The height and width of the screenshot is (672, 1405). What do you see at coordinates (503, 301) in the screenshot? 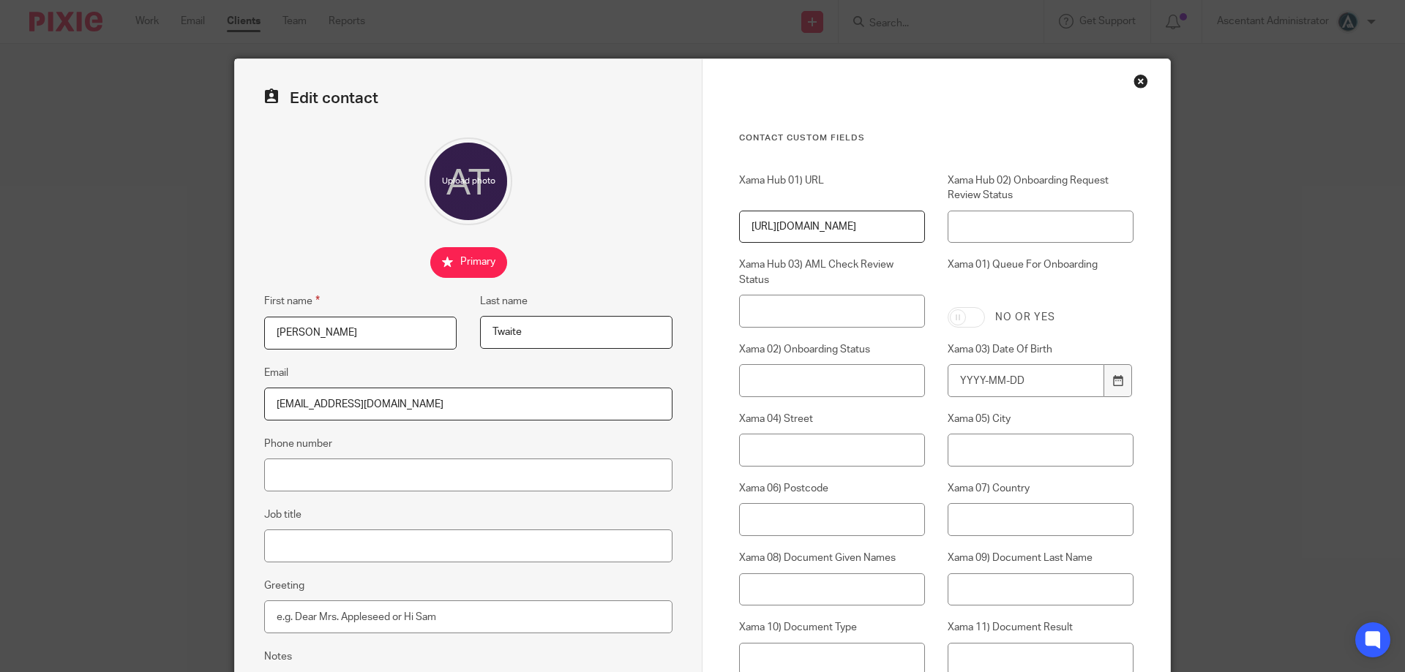
I see `label: Last name` at bounding box center [503, 301].